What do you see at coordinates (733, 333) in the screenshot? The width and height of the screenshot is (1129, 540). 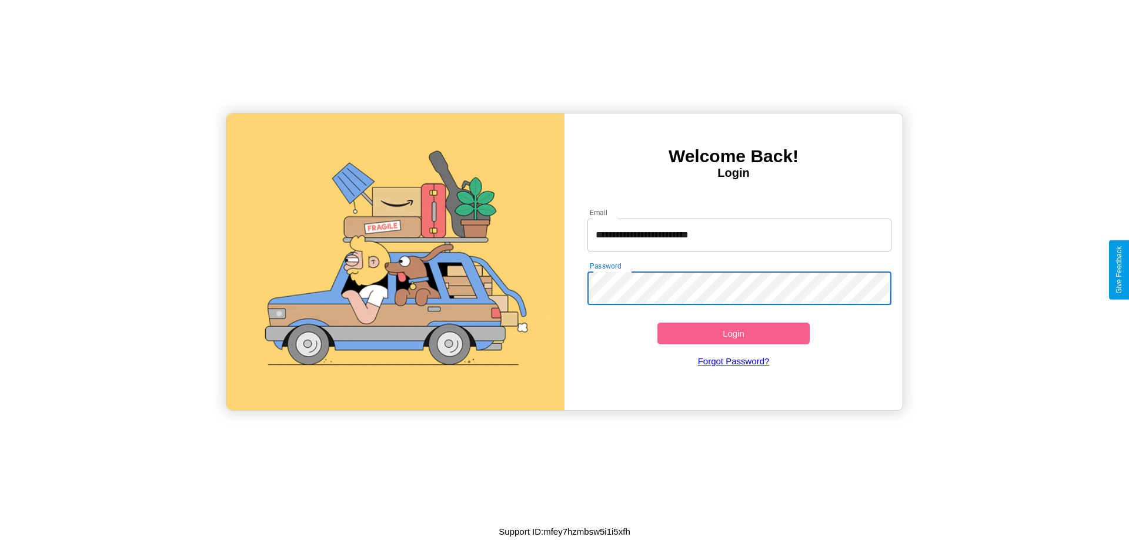 I see `button: Login` at bounding box center [733, 333].